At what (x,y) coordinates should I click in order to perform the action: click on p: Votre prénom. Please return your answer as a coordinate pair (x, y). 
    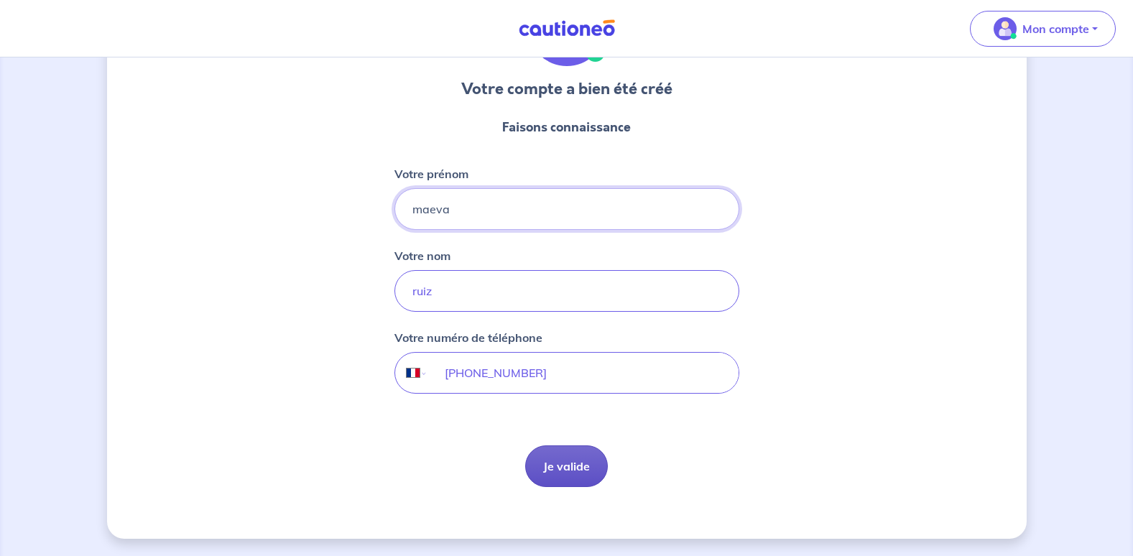
    Looking at the image, I should click on (431, 174).